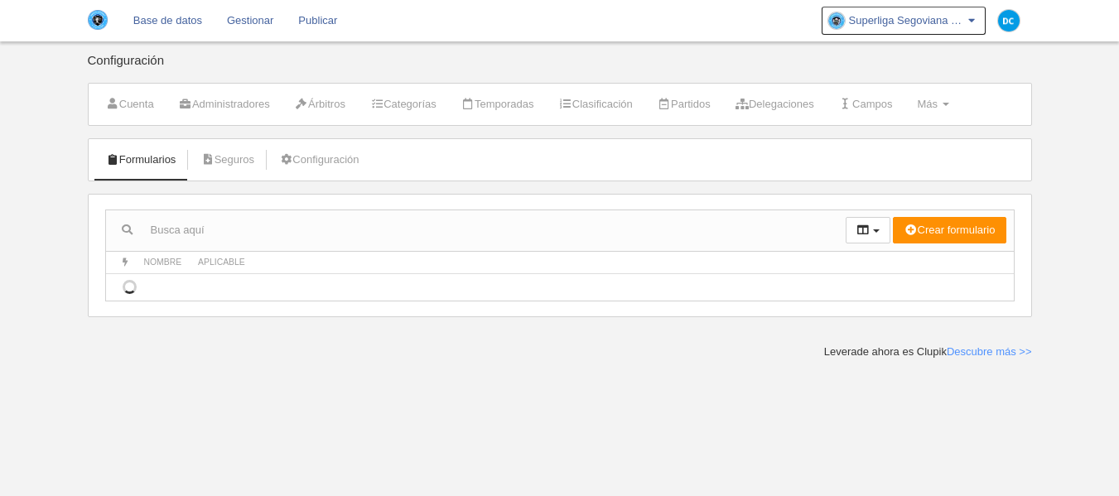 The height and width of the screenshot is (496, 1119). What do you see at coordinates (163, 262) in the screenshot?
I see `span: Nombre` at bounding box center [163, 262].